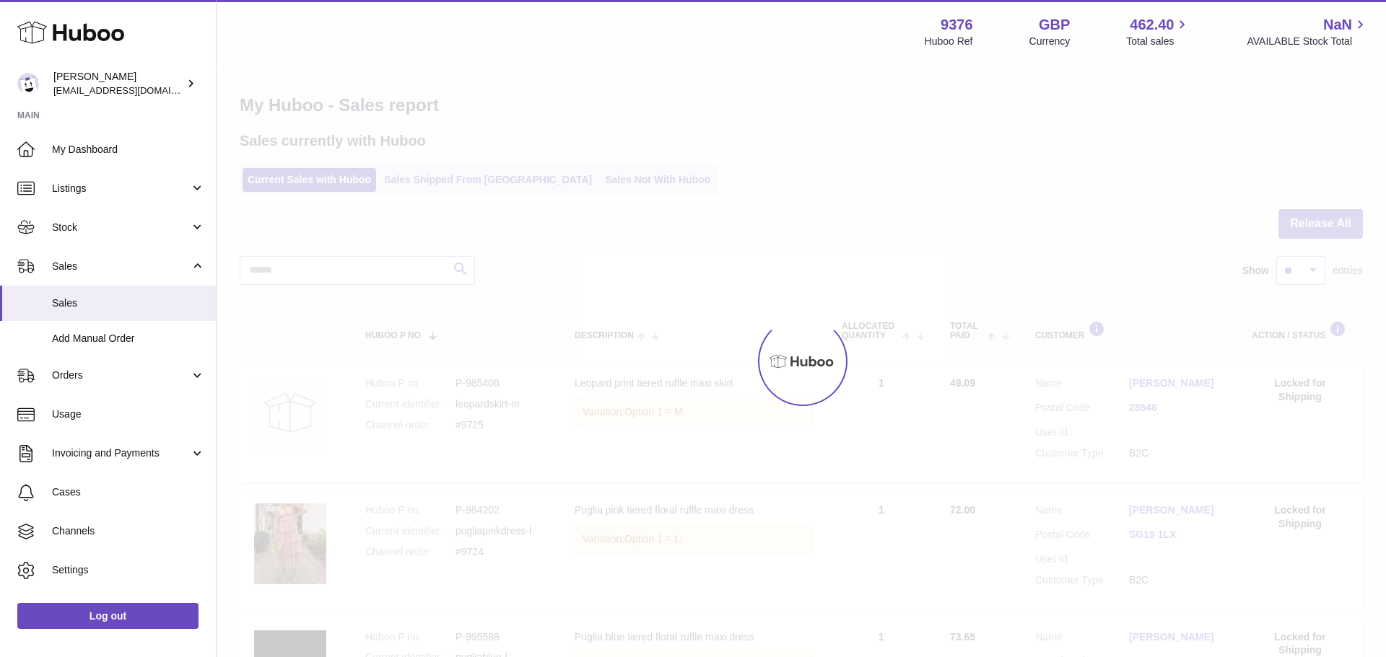  What do you see at coordinates (1337, 25) in the screenshot?
I see `span: NaN` at bounding box center [1337, 25].